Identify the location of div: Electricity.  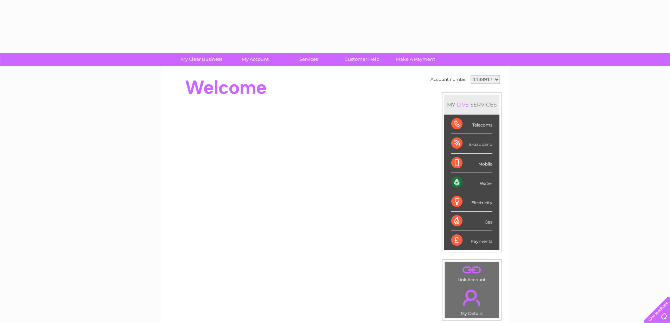
(472, 202).